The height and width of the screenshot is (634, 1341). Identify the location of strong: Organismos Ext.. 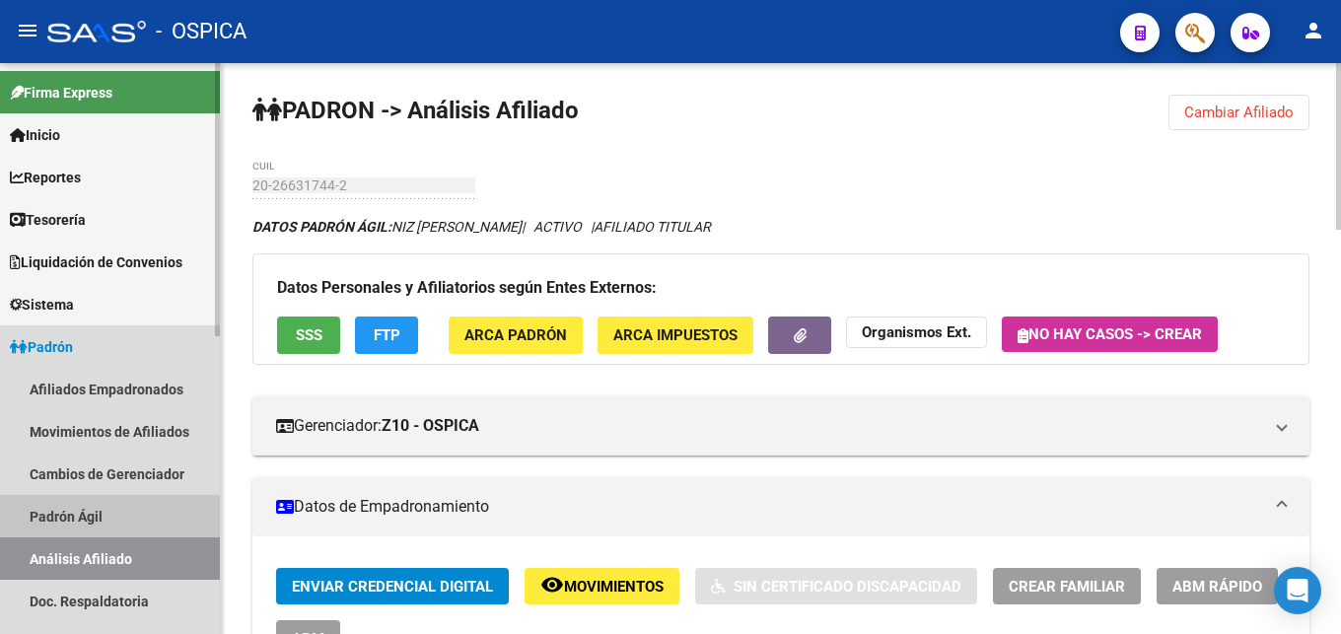
(916, 333).